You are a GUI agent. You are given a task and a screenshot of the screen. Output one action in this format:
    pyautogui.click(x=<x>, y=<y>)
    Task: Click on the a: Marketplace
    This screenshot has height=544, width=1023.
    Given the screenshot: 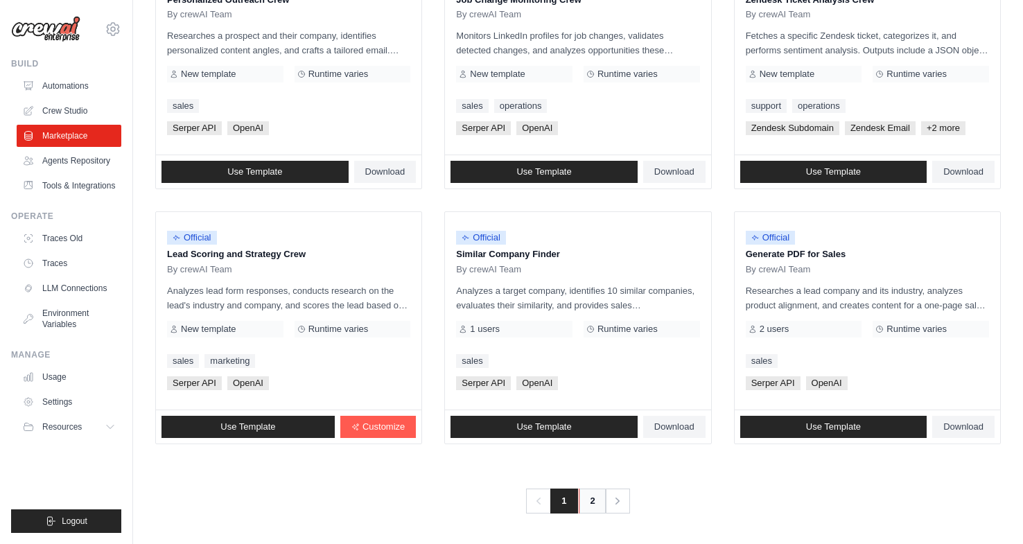 What is the action you would take?
    pyautogui.click(x=69, y=136)
    